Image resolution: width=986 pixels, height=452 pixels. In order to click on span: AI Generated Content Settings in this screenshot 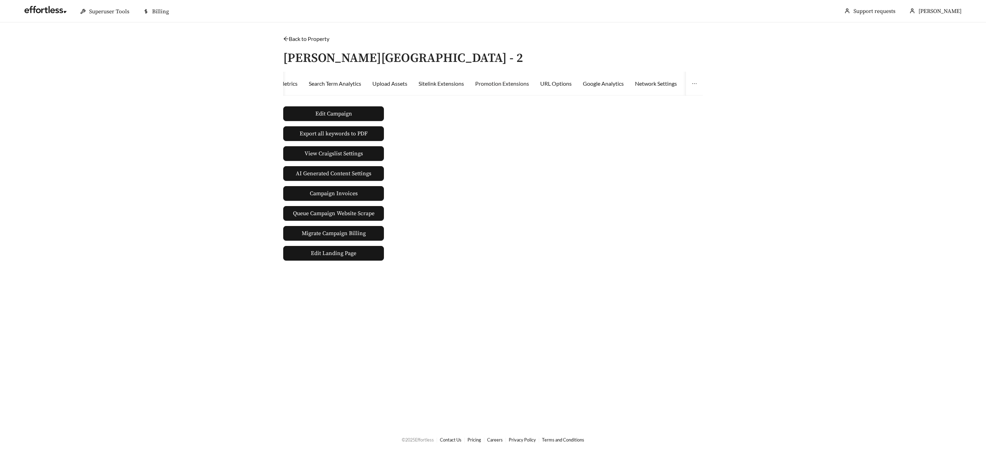, I will do `click(334, 173)`.